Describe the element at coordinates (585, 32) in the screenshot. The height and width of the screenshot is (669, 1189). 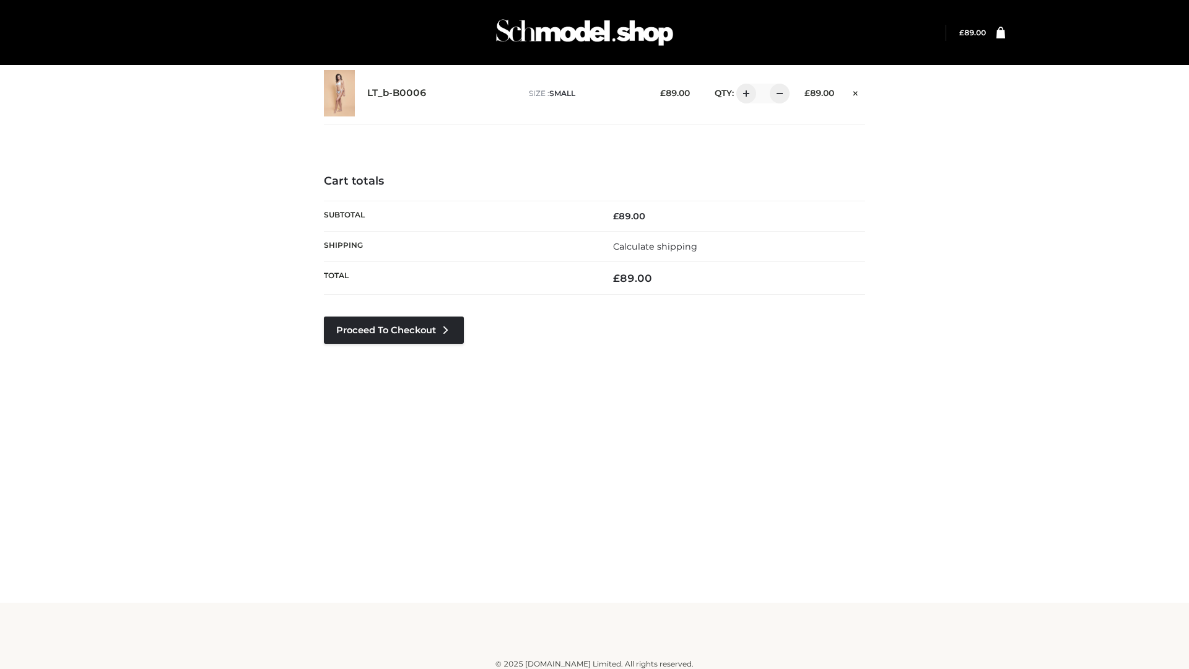
I see `a: Schmodel Admin 964` at that location.